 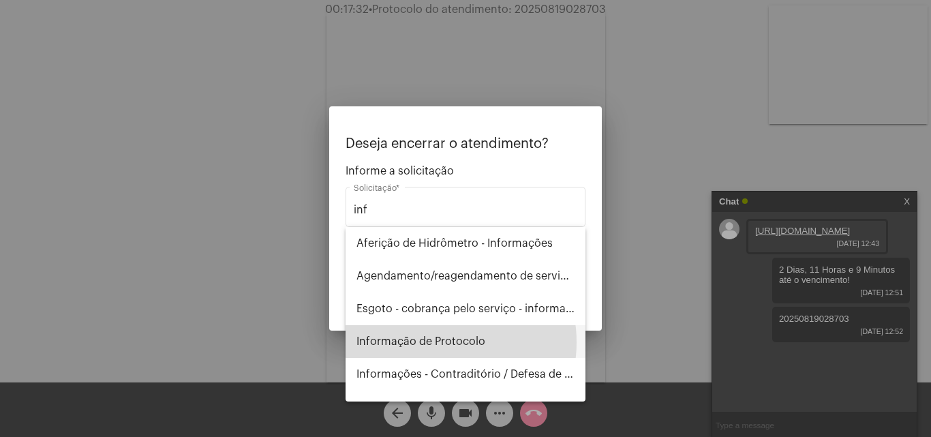 I want to click on span: Leitura - informações, so click(x=466, y=407).